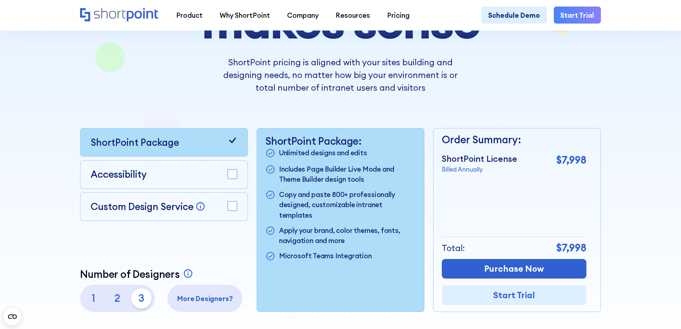  What do you see at coordinates (135, 142) in the screenshot?
I see `p: ShortPoint Package` at bounding box center [135, 142].